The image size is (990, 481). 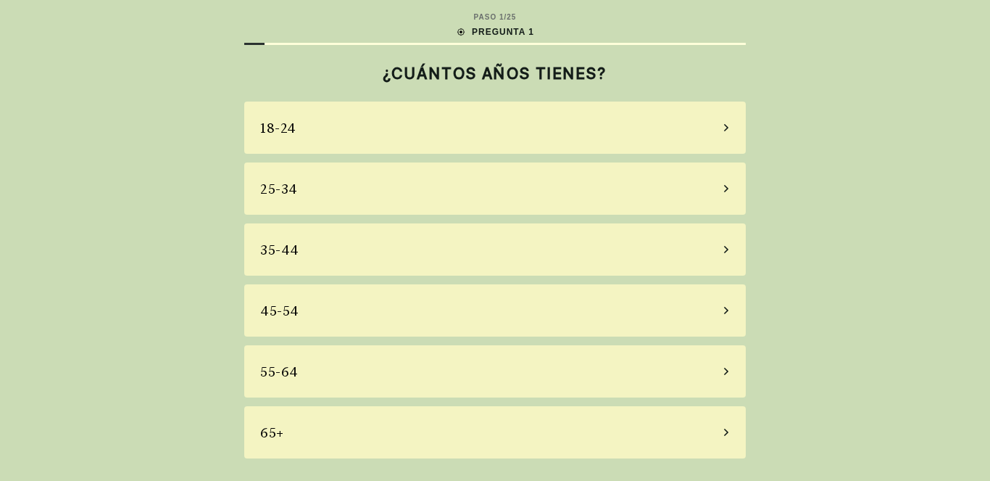 What do you see at coordinates (486, 17) in the screenshot?
I see `font: PASO` at bounding box center [486, 17].